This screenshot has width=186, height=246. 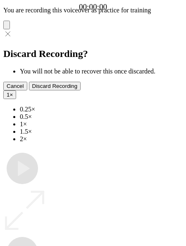 I want to click on p: You are recording this voiceover as practice for training, so click(x=93, y=10).